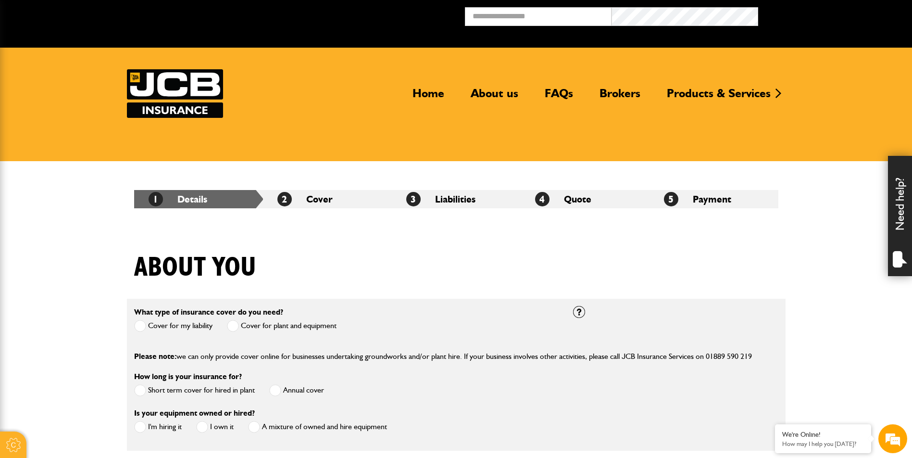  Describe the element at coordinates (155, 356) in the screenshot. I see `span: Please note:` at that location.